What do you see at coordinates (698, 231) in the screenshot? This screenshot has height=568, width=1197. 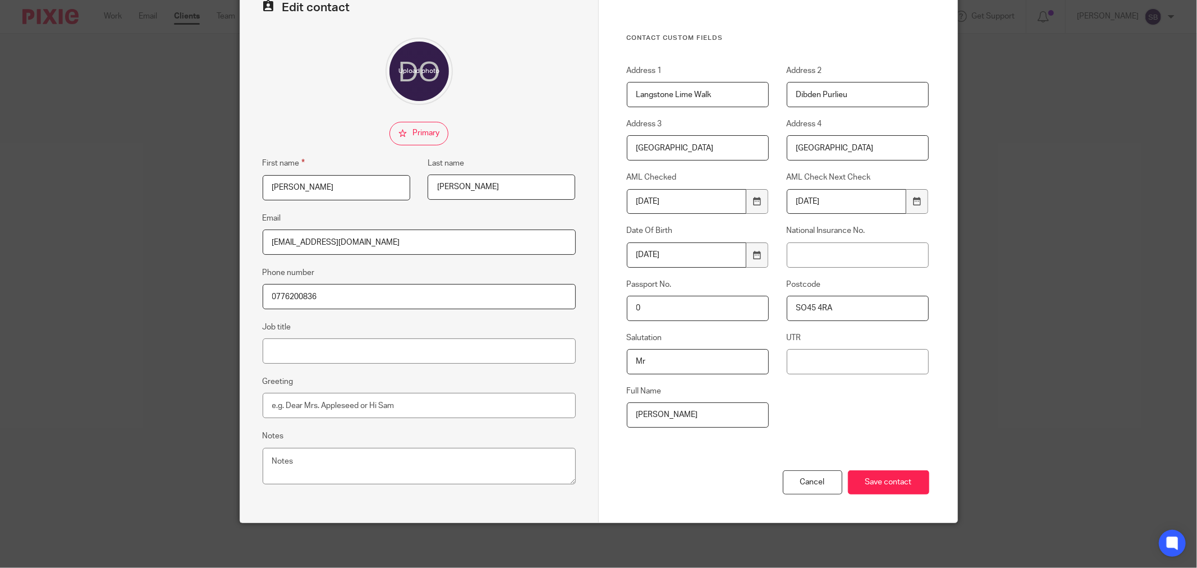 I see `label: Date Of Birth` at bounding box center [698, 231].